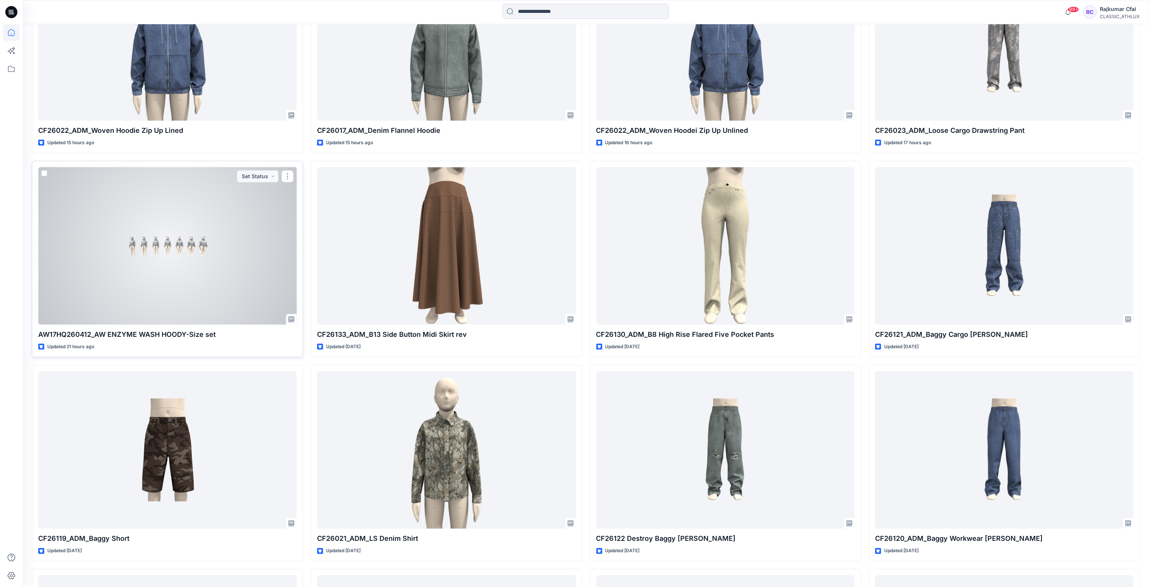 The image size is (1149, 587). I want to click on p: CF26023_ADM_Loose Cargo Drawstring Pant, so click(1004, 131).